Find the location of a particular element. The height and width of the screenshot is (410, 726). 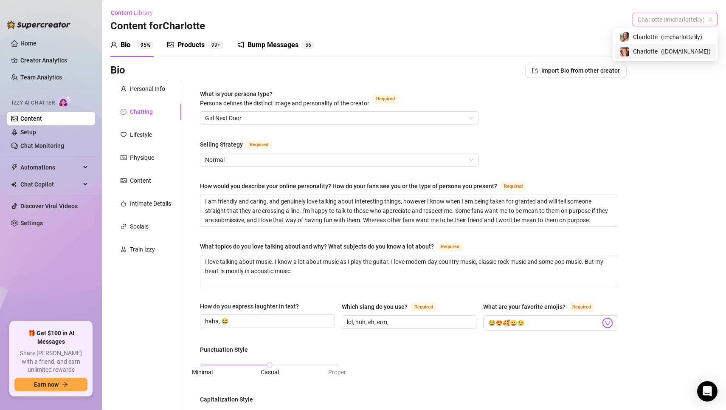

span: 5 is located at coordinates (307, 45).